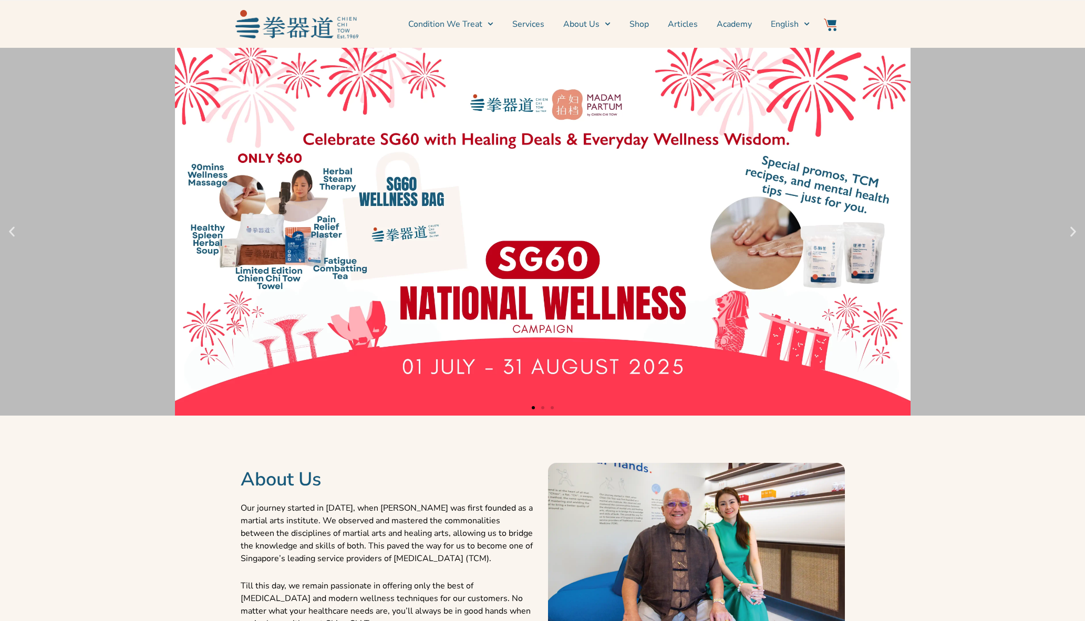  What do you see at coordinates (12, 232) in the screenshot?
I see `div: Previous slide` at bounding box center [12, 232].